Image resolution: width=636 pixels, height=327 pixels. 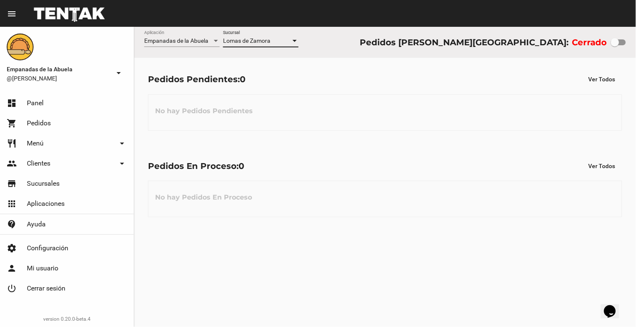 I want to click on mat-icon: apps, so click(x=12, y=204).